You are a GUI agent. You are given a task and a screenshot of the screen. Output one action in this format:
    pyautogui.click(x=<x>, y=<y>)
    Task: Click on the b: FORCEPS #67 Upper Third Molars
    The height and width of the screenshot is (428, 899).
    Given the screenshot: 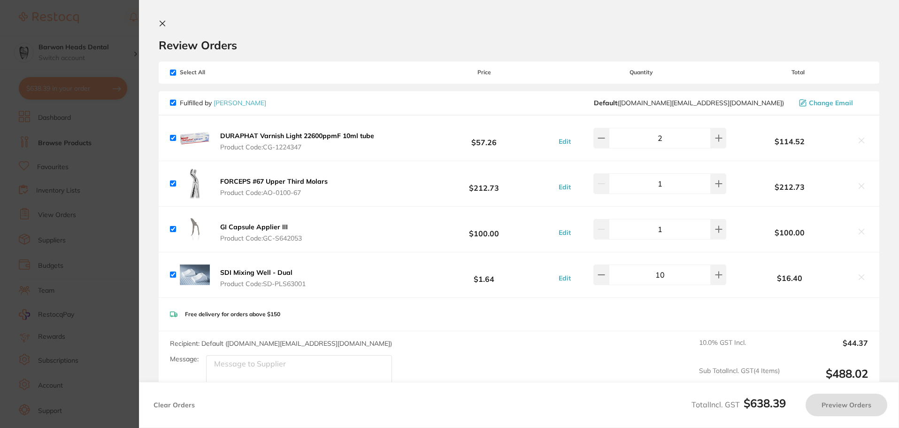 What is the action you would take?
    pyautogui.click(x=274, y=181)
    